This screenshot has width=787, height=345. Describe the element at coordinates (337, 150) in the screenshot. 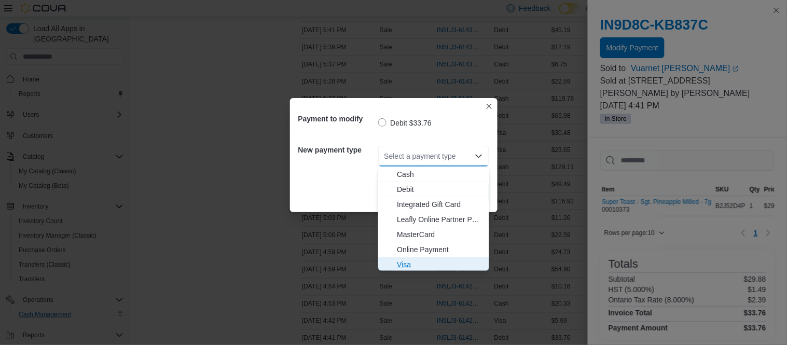

I see `h5: New payment type` at that location.